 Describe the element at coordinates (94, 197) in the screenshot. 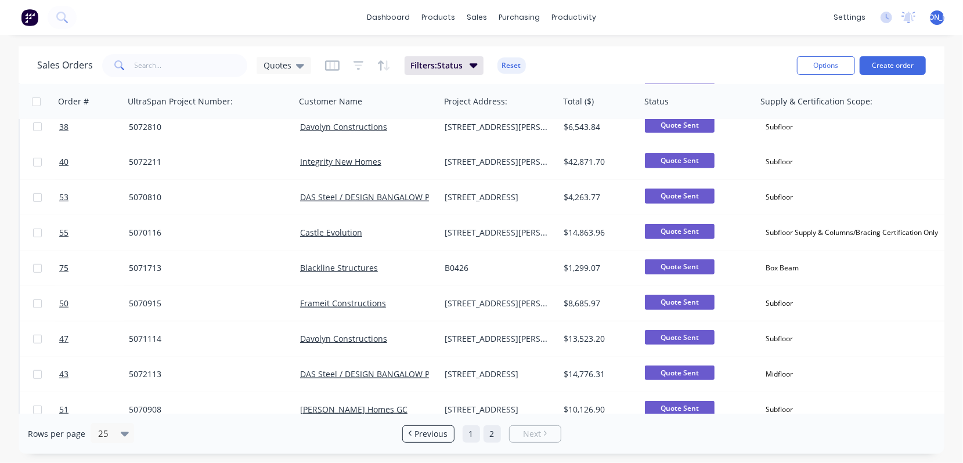

I see `a: 53` at that location.